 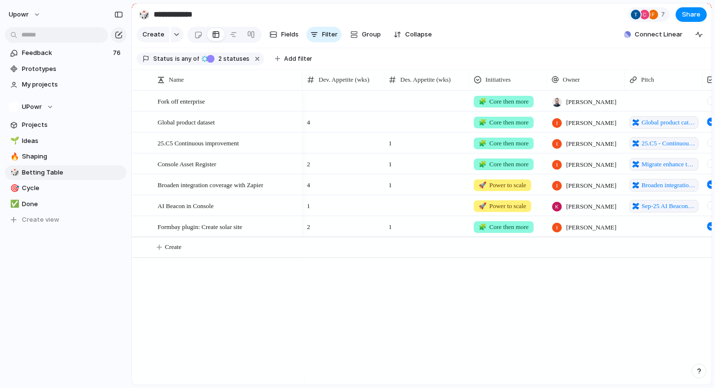 I want to click on span: My projects, so click(x=72, y=85).